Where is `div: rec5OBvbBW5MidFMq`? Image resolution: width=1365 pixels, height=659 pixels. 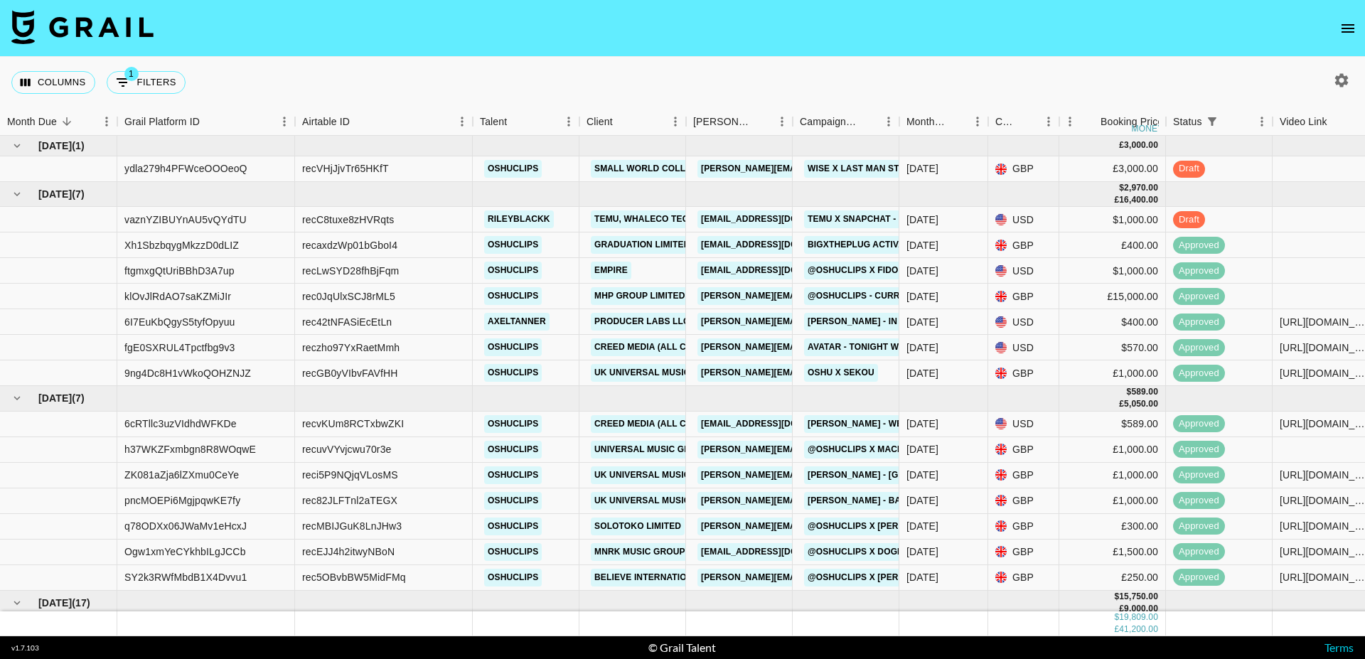 div: rec5OBvbBW5MidFMq is located at coordinates (354, 577).